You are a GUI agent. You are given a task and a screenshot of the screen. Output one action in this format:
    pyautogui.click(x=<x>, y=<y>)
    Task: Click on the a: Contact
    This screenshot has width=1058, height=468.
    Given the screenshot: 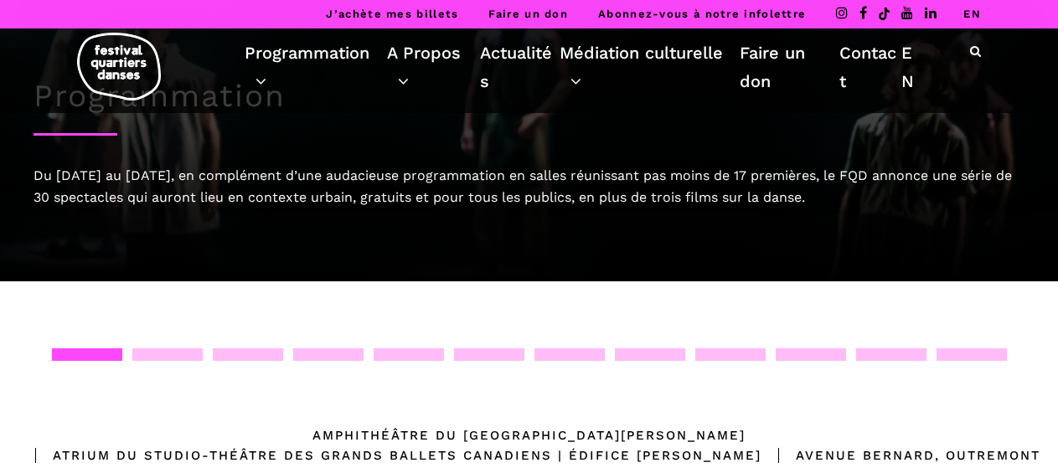 What is the action you would take?
    pyautogui.click(x=870, y=67)
    